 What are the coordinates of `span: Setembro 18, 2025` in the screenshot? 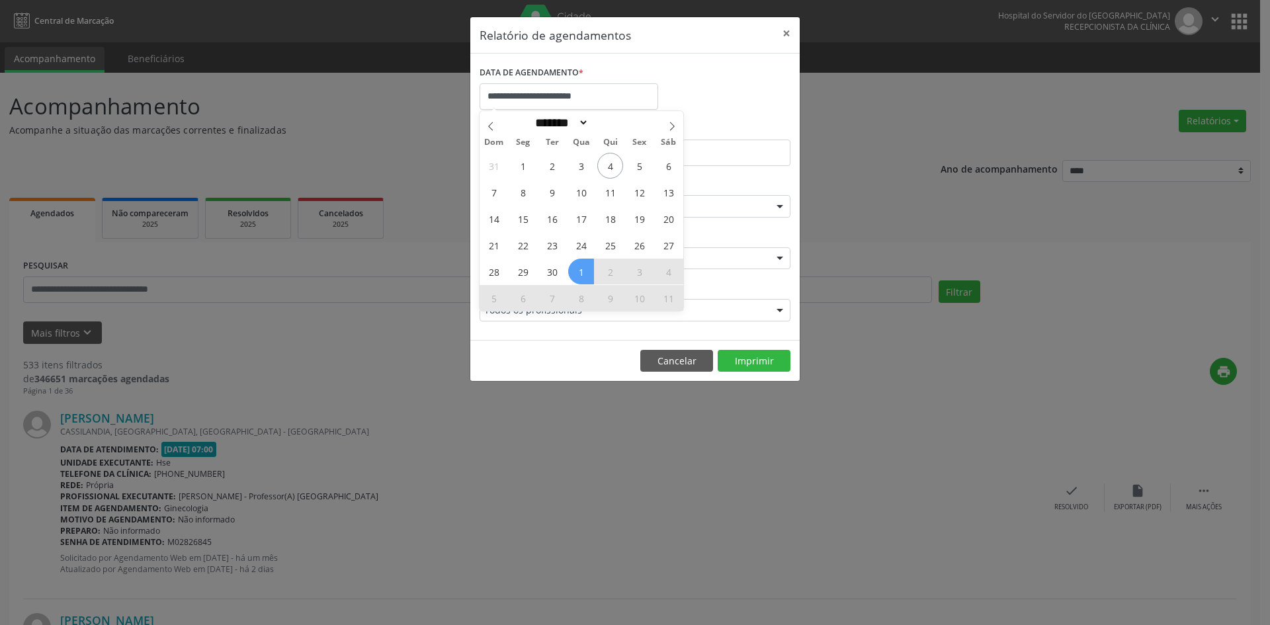 It's located at (610, 218).